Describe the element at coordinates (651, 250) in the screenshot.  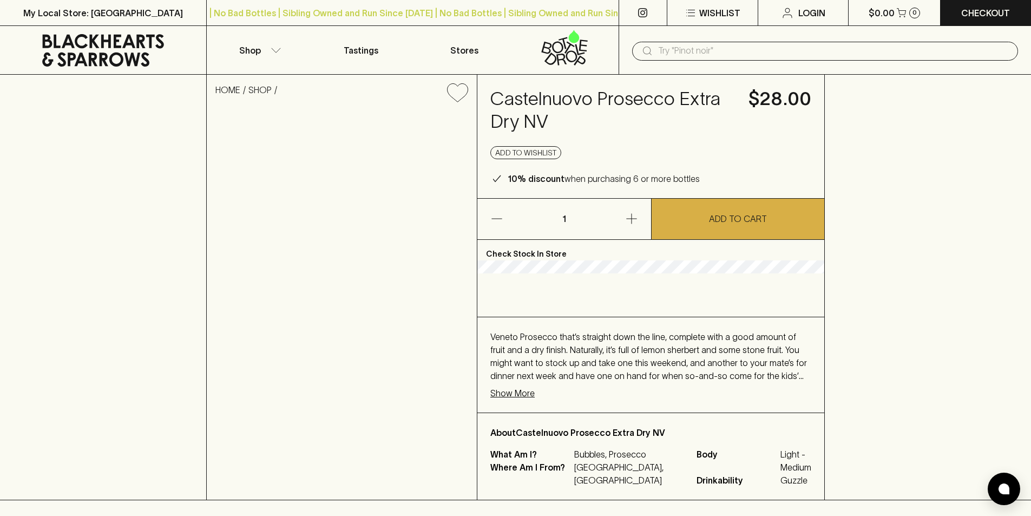
I see `p: Check Stock In Store` at that location.